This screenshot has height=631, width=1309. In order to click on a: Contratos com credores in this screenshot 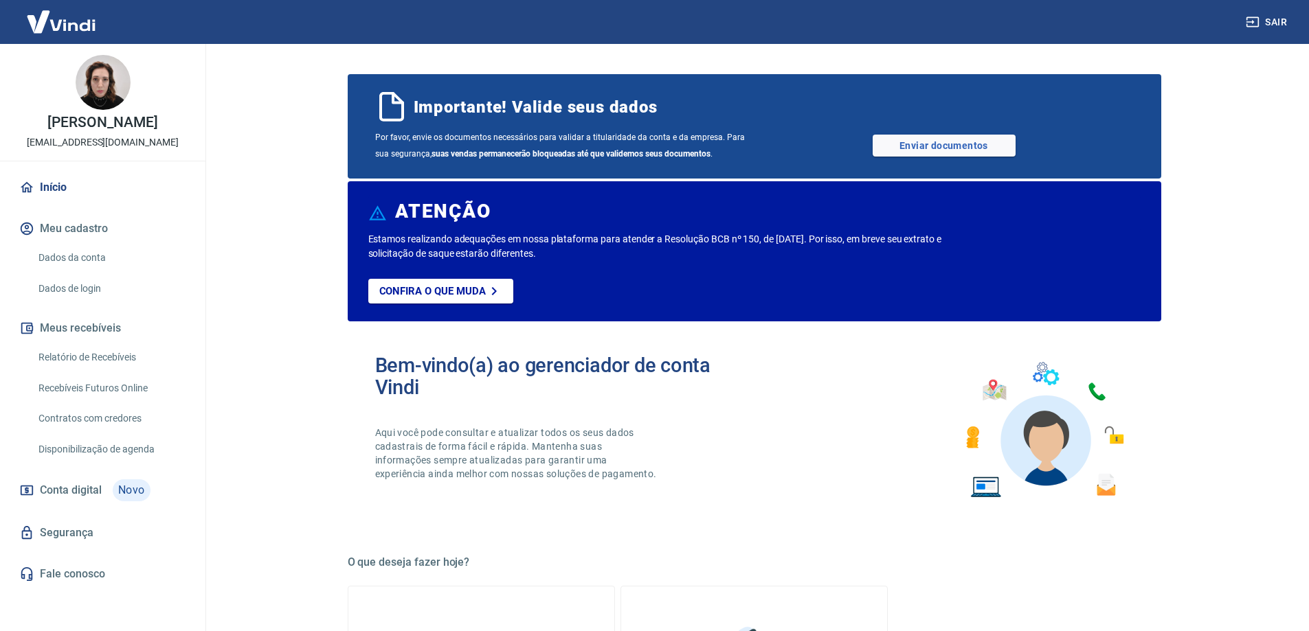, I will do `click(111, 418)`.